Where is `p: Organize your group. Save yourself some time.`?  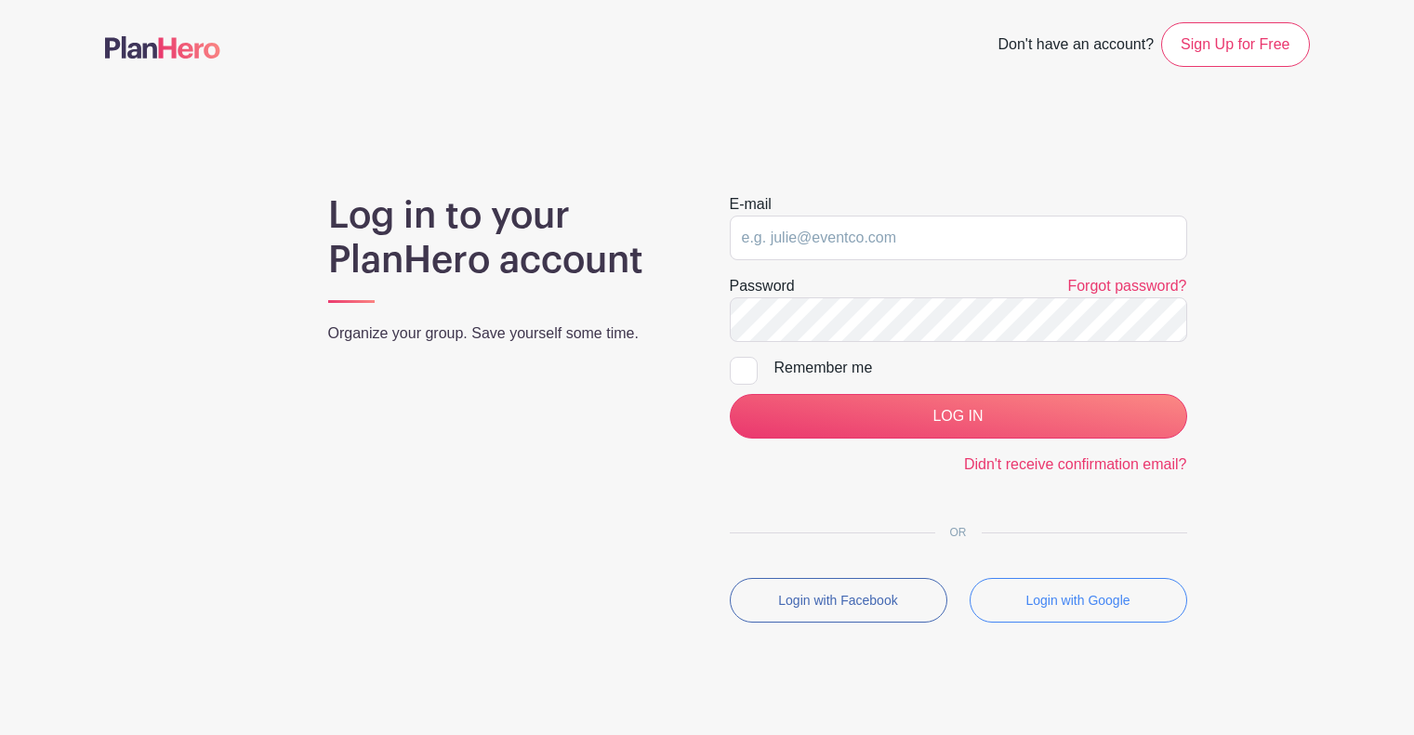
p: Organize your group. Save yourself some time. is located at coordinates (507, 334).